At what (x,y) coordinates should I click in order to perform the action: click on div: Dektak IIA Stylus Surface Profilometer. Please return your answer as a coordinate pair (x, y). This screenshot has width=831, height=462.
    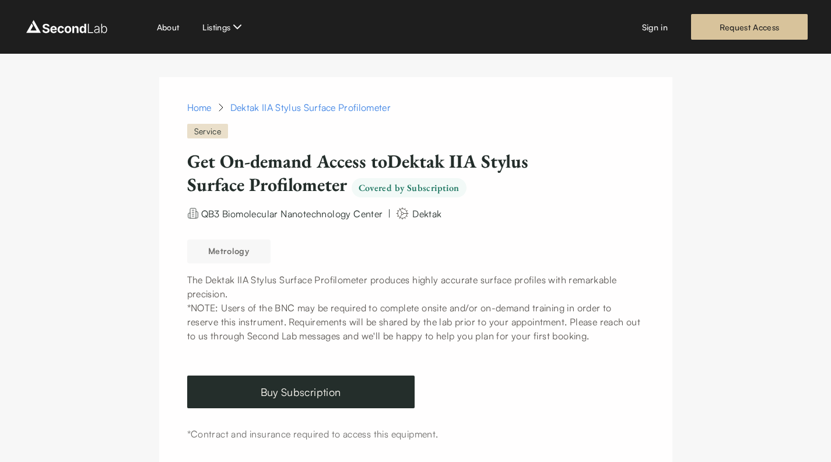
    Looking at the image, I should click on (310, 107).